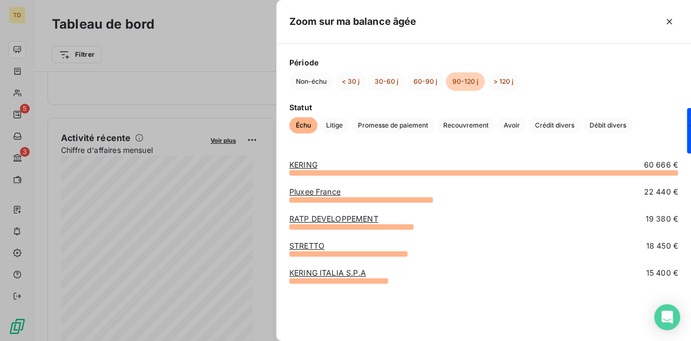 Image resolution: width=691 pixels, height=341 pixels. I want to click on span: Litige, so click(334, 125).